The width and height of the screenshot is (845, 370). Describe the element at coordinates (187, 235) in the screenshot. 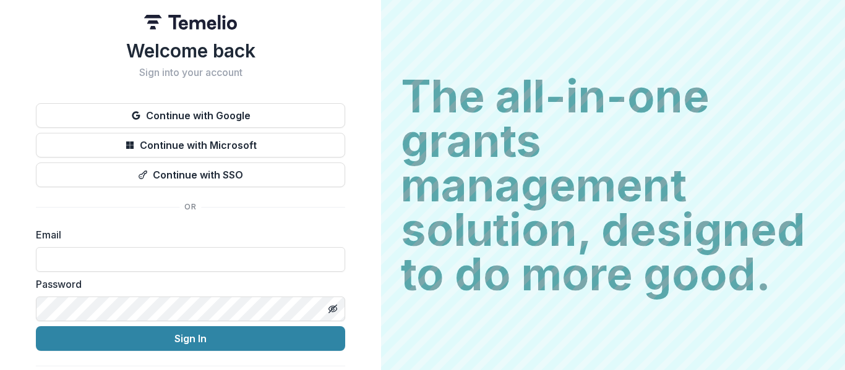

I see `label: Email` at that location.